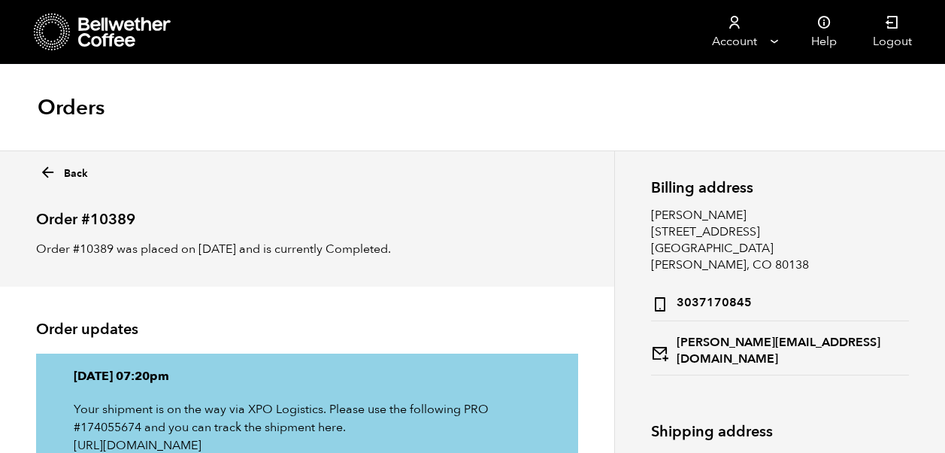 This screenshot has width=945, height=453. Describe the element at coordinates (701, 301) in the screenshot. I see `strong: 3037170845` at that location.